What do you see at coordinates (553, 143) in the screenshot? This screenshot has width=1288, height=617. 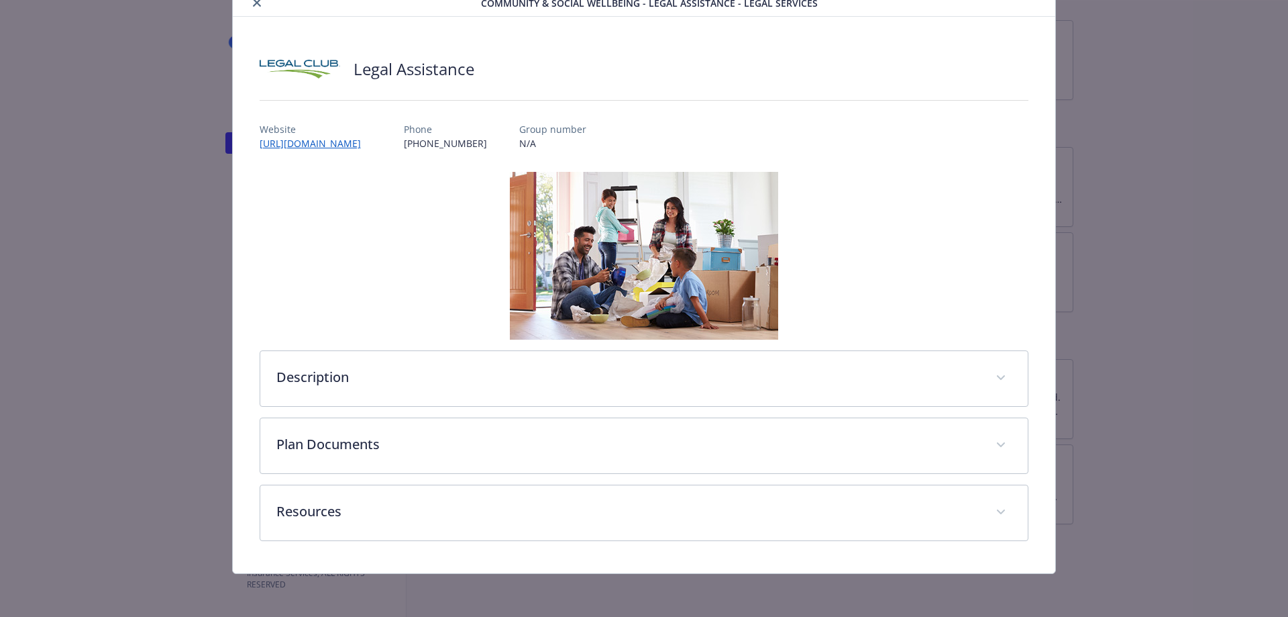 I see `p: N/A` at bounding box center [553, 143].